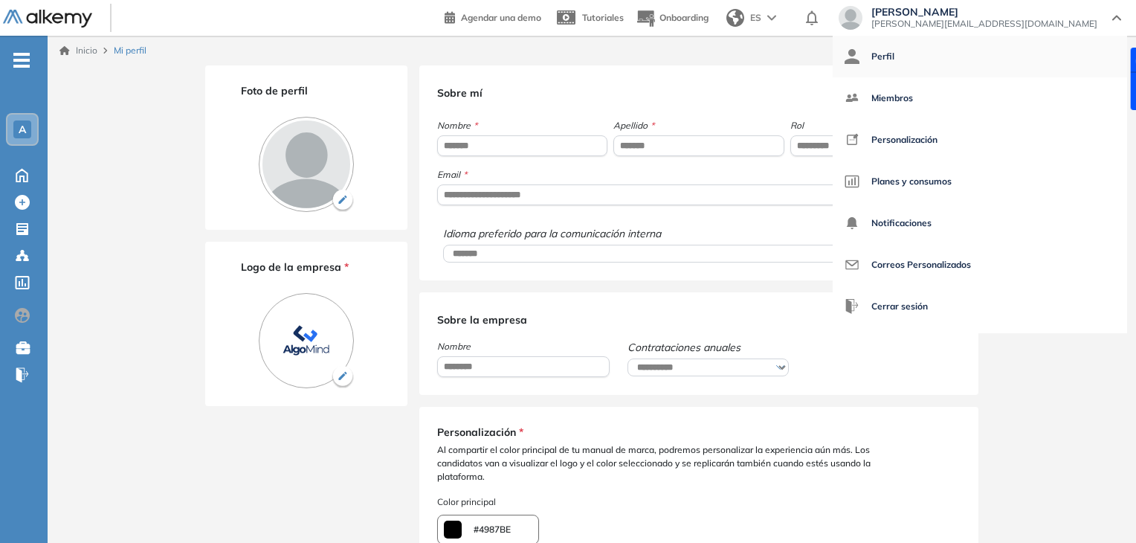 The height and width of the screenshot is (543, 1136). Describe the element at coordinates (755, 18) in the screenshot. I see `span: ES` at that location.